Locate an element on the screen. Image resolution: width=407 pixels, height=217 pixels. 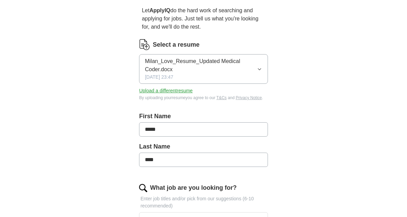
label: Select a resume is located at coordinates (176, 45).